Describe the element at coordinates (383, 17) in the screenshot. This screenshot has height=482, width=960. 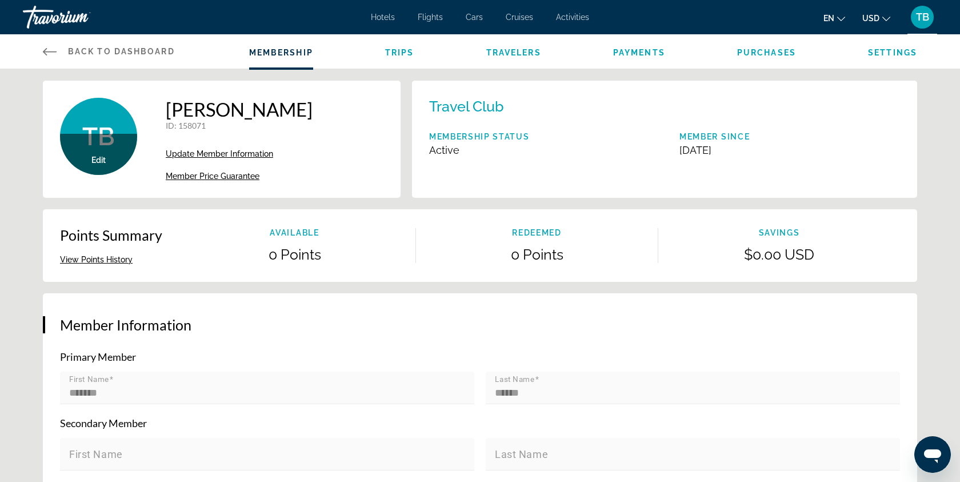
I see `span: Hotels` at that location.